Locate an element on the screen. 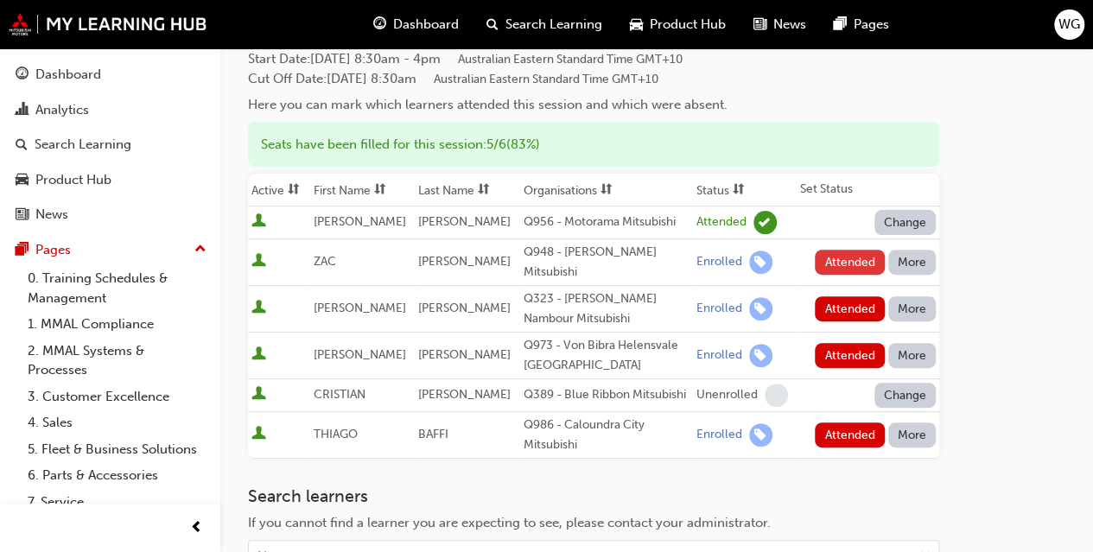  span: BAFFI is located at coordinates (433, 434).